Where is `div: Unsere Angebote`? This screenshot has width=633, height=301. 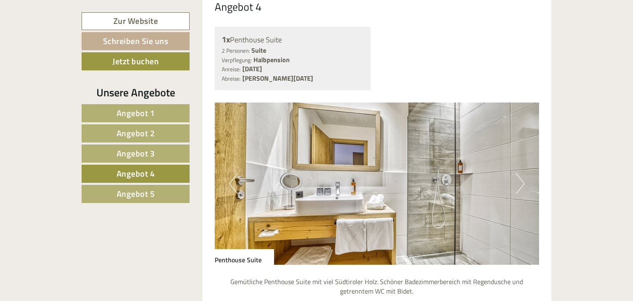 div: Unsere Angebote is located at coordinates (135, 92).